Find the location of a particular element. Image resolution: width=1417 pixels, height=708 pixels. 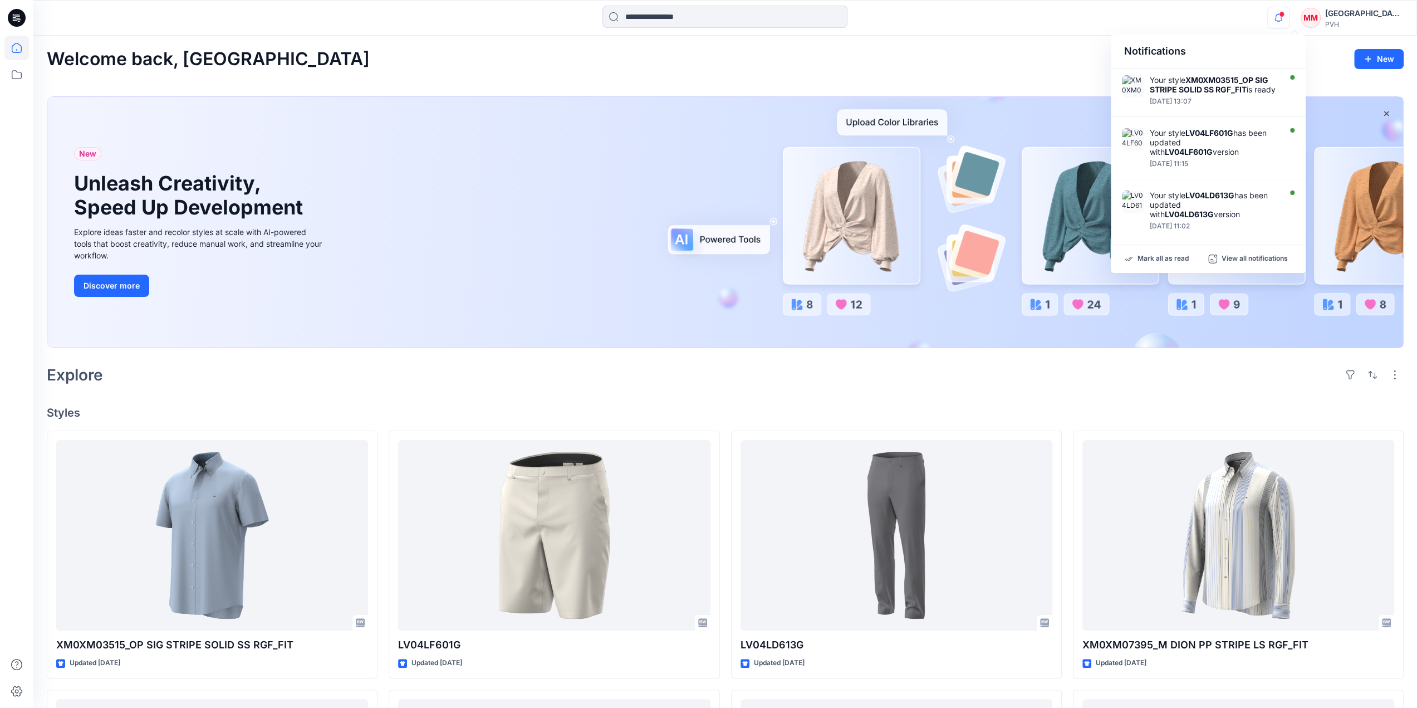

p: LV04LD613G is located at coordinates (896, 645).